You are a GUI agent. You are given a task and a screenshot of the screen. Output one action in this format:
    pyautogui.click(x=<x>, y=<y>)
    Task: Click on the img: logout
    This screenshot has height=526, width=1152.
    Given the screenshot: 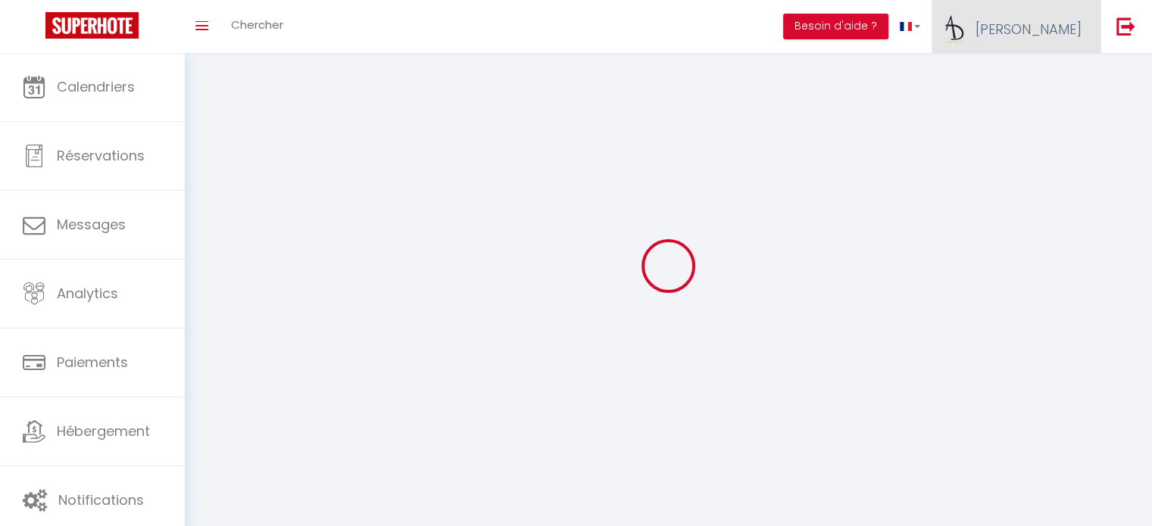 What is the action you would take?
    pyautogui.click(x=1126, y=26)
    